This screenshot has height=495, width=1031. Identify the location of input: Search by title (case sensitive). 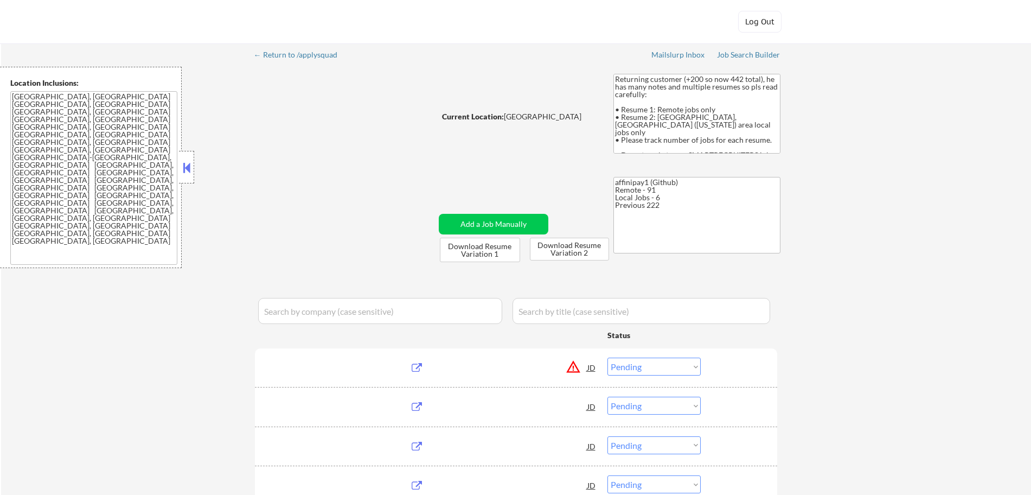
(641, 311).